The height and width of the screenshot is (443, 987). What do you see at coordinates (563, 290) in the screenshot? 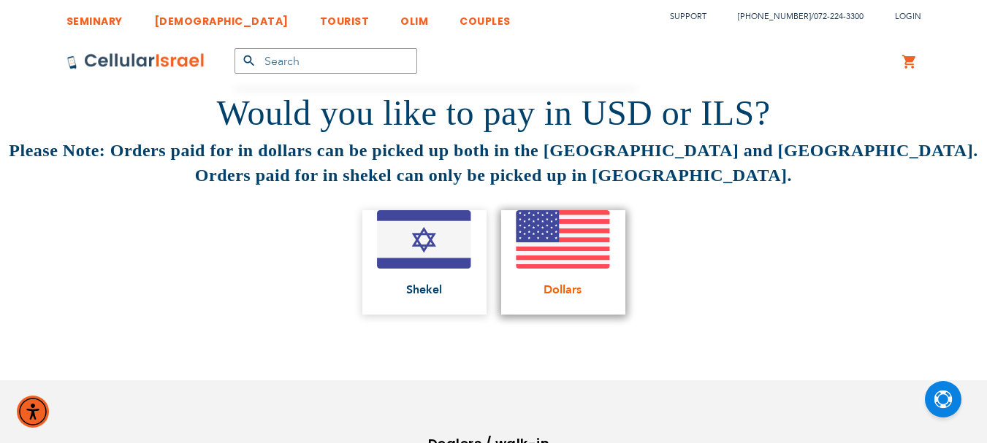
I see `span: Dollars` at bounding box center [563, 290].